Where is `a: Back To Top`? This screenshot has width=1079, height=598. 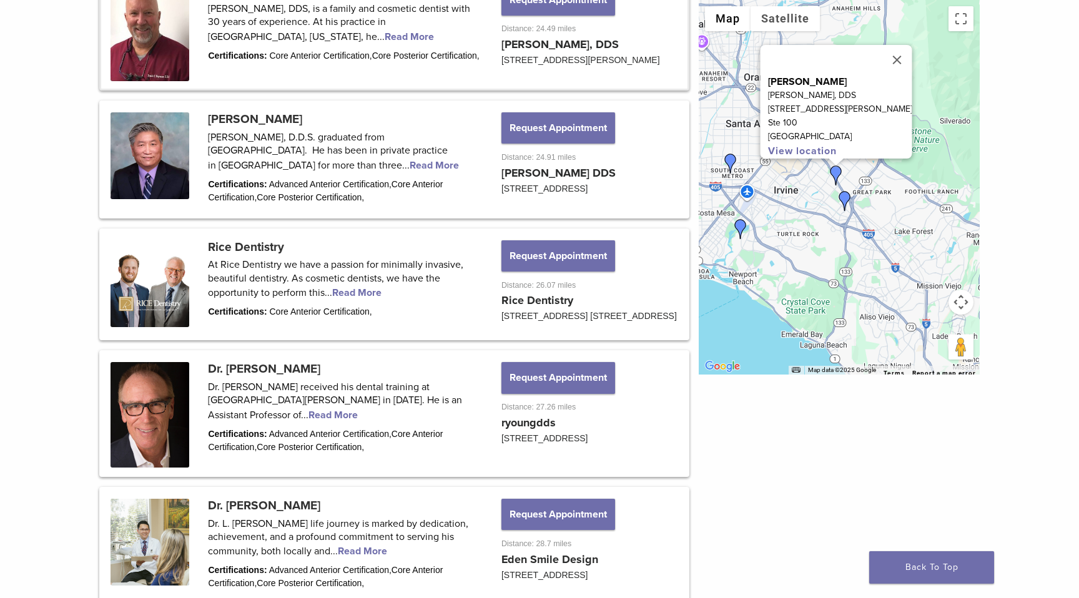
a: Back To Top is located at coordinates (931, 567).